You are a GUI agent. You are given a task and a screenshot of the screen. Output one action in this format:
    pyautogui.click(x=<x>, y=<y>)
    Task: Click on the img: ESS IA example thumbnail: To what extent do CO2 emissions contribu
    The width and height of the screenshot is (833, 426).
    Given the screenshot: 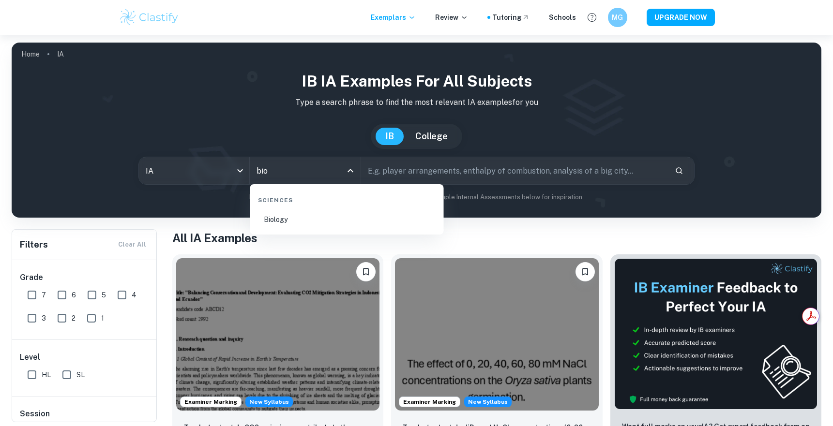 What is the action you would take?
    pyautogui.click(x=278, y=334)
    